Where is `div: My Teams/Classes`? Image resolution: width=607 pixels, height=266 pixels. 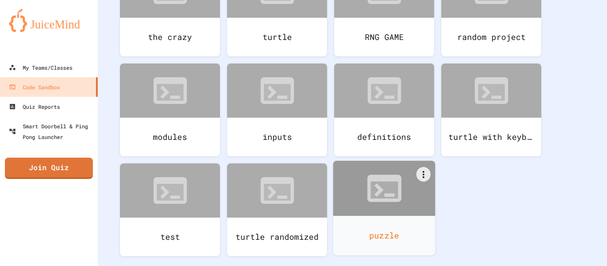 div: My Teams/Classes is located at coordinates (40, 68).